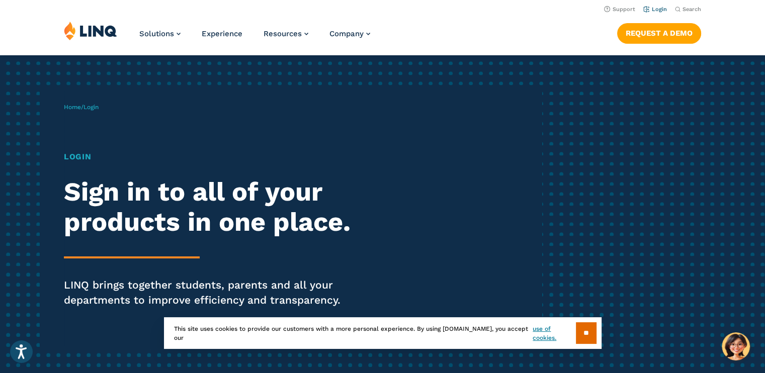 The width and height of the screenshot is (765, 373). What do you see at coordinates (347, 34) in the screenshot?
I see `span: Company` at bounding box center [347, 34].